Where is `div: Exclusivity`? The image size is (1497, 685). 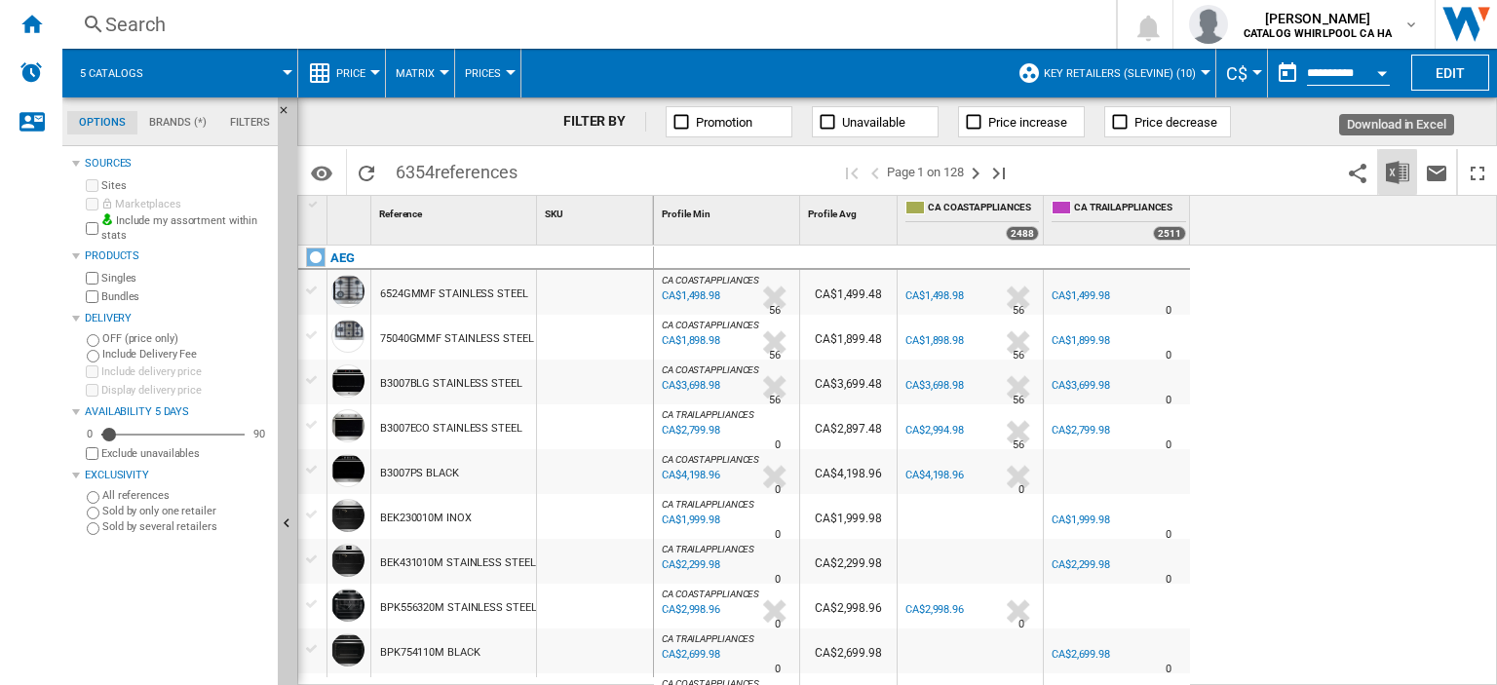
div: Exclusivity is located at coordinates (177, 476).